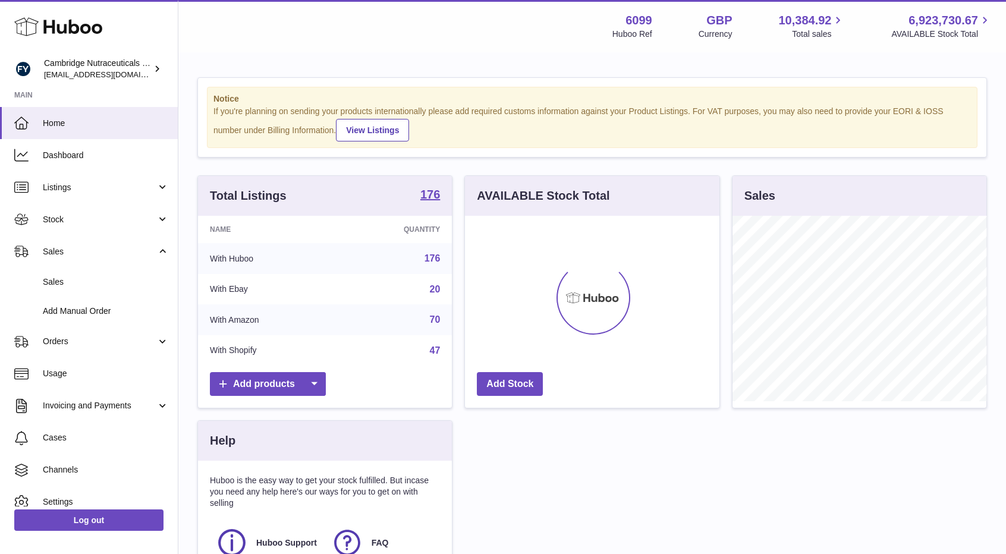  I want to click on span: Usage, so click(106, 373).